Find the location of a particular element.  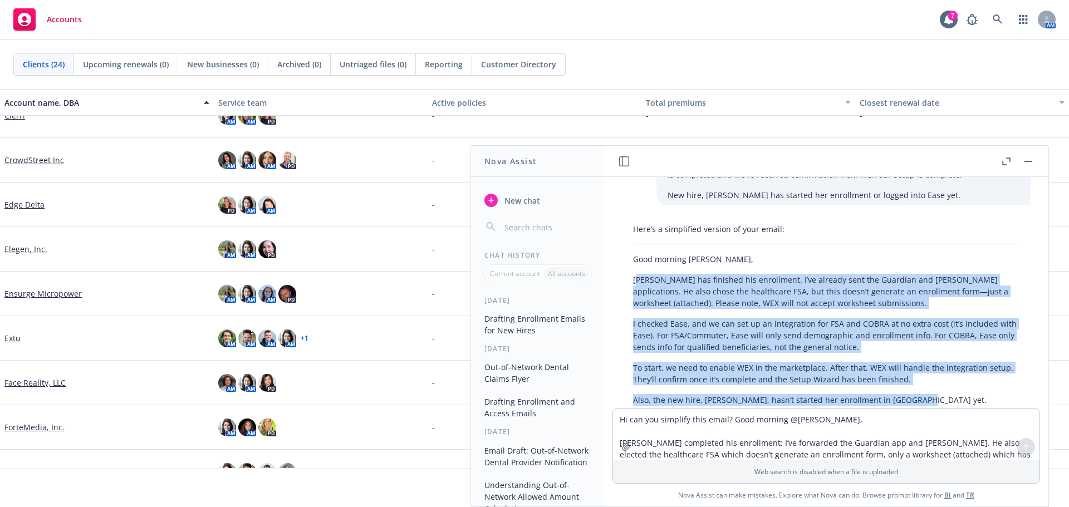

a: + 1 is located at coordinates (304, 338).